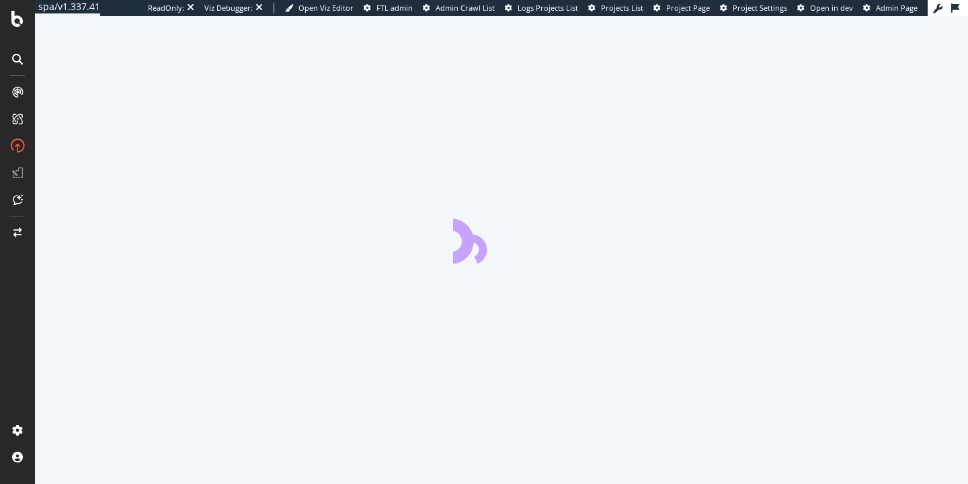 The height and width of the screenshot is (484, 968). I want to click on span: Open in dev, so click(831, 7).